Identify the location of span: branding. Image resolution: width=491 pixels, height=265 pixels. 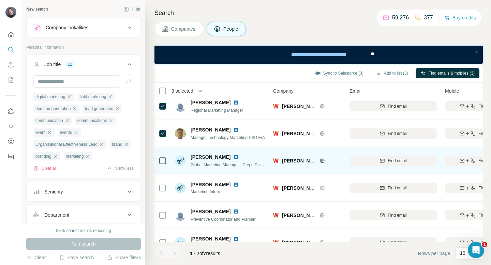
(43, 156).